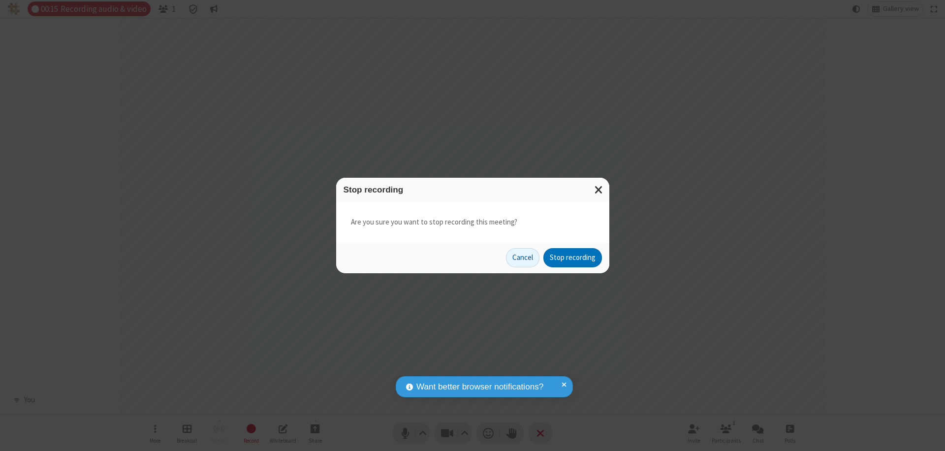 The image size is (945, 451). What do you see at coordinates (473, 222) in the screenshot?
I see `div: Are you sure you want to stop recording this meeting?` at bounding box center [473, 222].